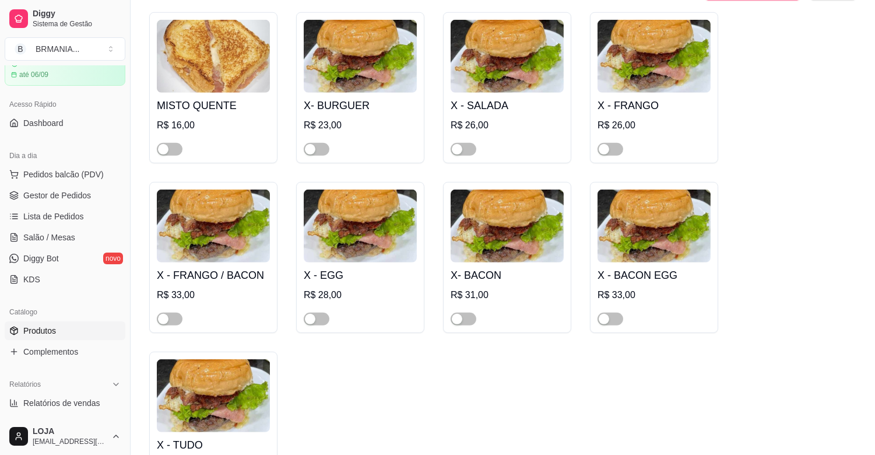  I want to click on button: Select a team, so click(65, 49).